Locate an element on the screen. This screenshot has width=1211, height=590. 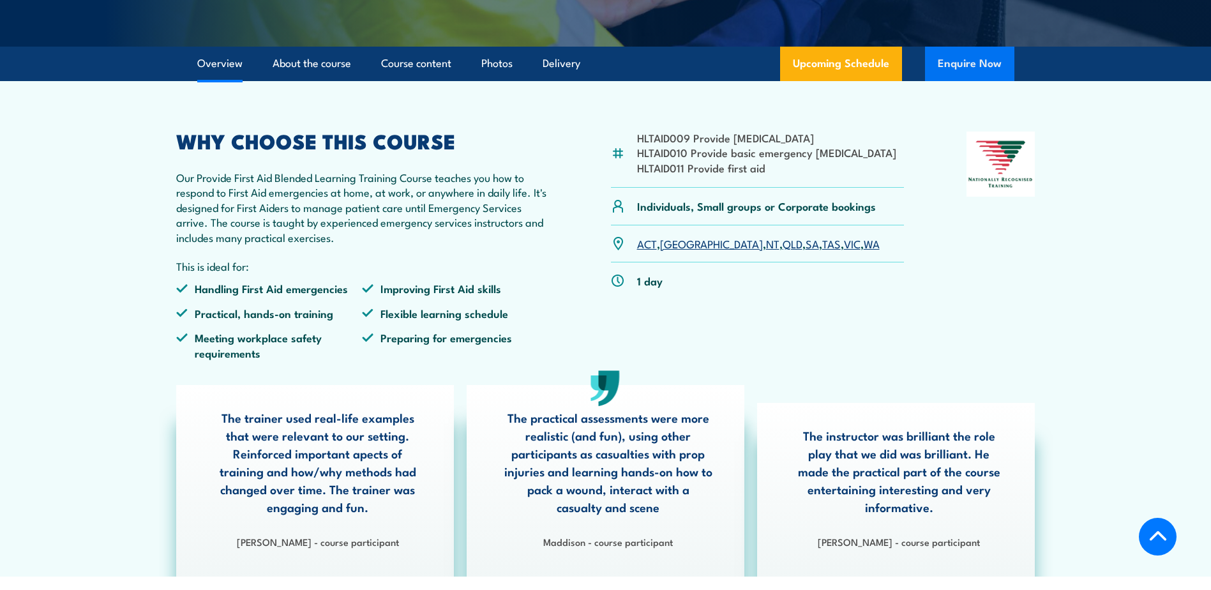
a: WA is located at coordinates (871, 243).